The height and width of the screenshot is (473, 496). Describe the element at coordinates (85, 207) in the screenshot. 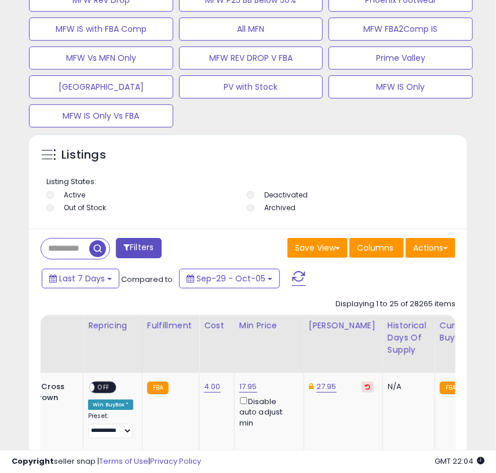

I see `label: Out of Stock` at that location.